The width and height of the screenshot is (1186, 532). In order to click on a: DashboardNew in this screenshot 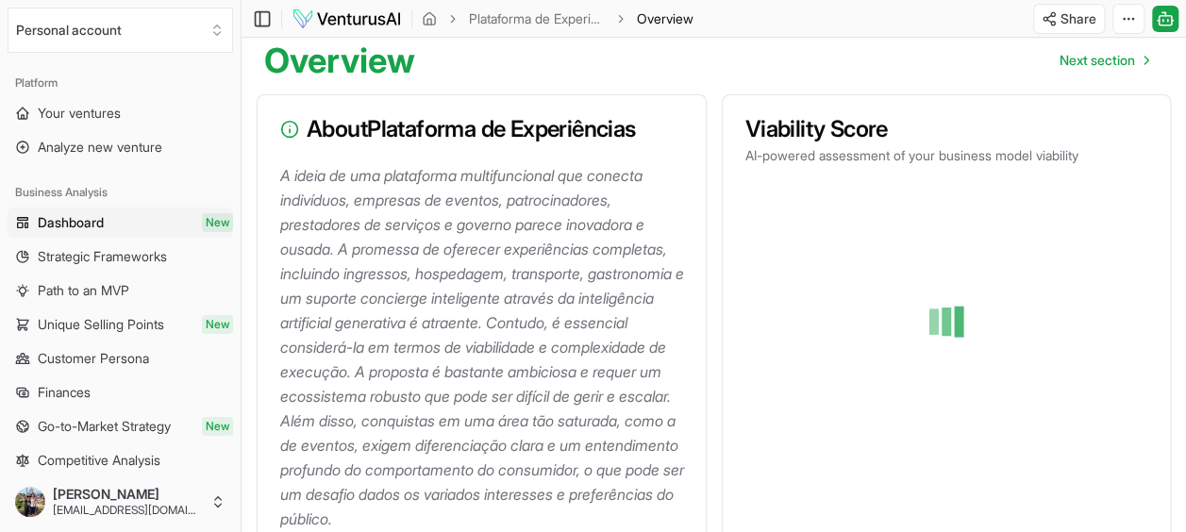, I will do `click(120, 223)`.